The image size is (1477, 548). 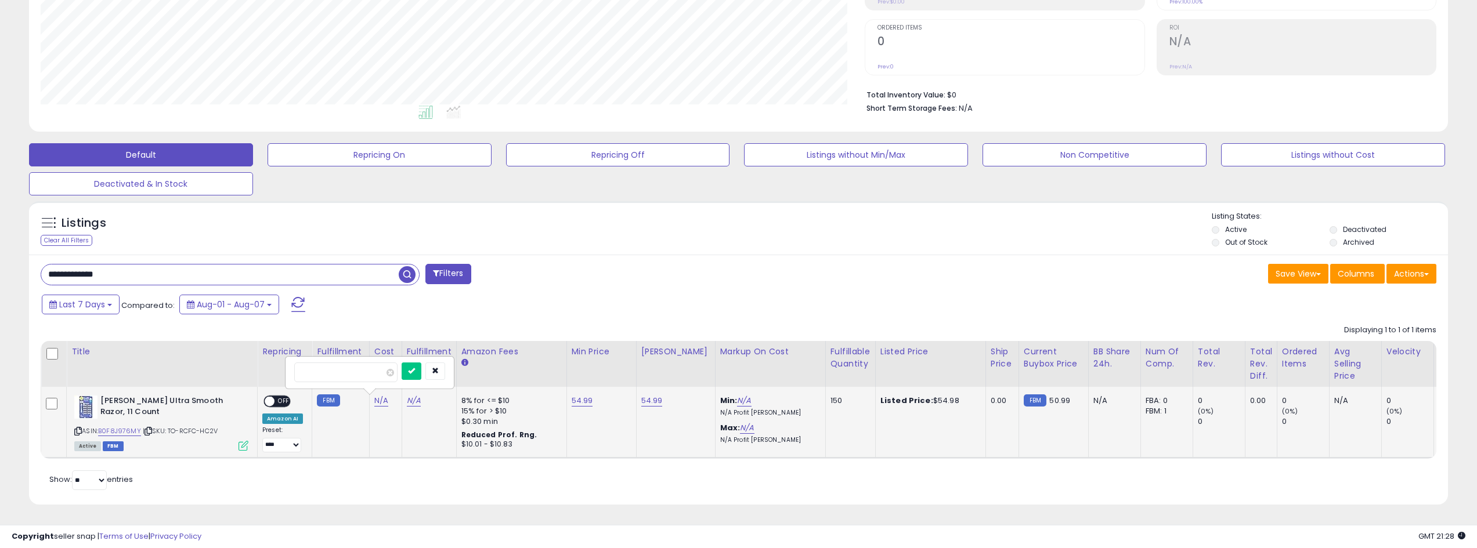 What do you see at coordinates (141, 184) in the screenshot?
I see `button: Deactivated & In Stock` at bounding box center [141, 184].